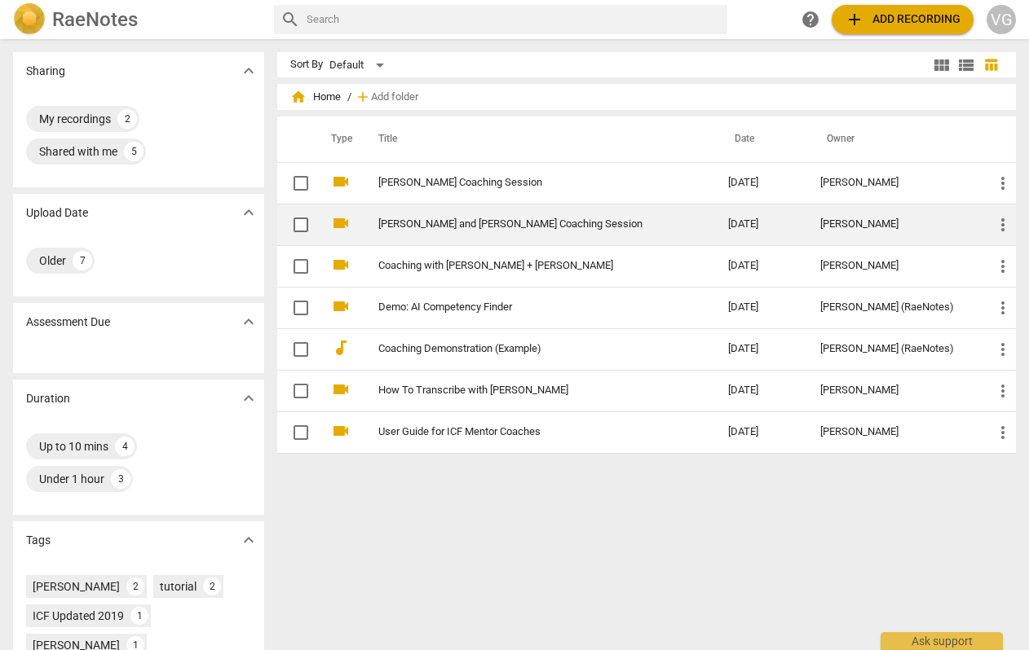 The width and height of the screenshot is (1029, 650). What do you see at coordinates (290, 20) in the screenshot?
I see `span: search` at bounding box center [290, 20].